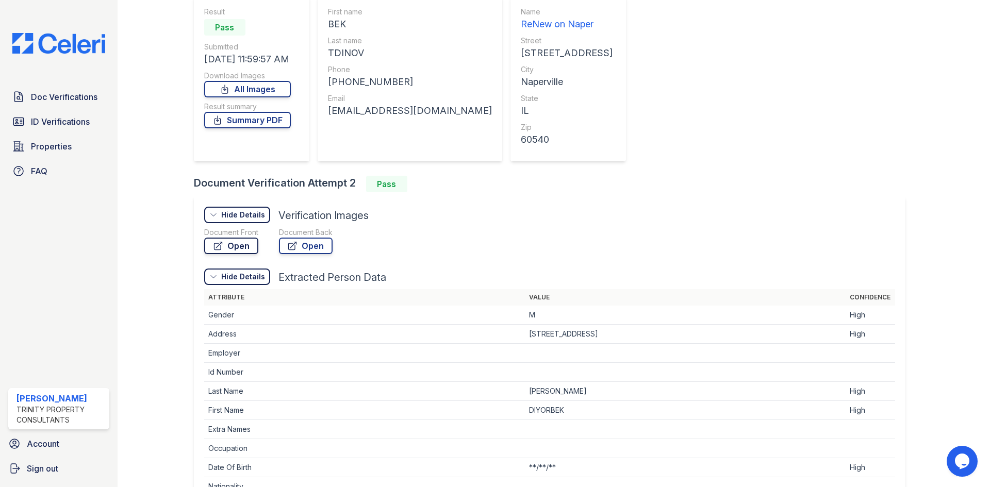 This screenshot has width=990, height=487. Describe the element at coordinates (365, 353) in the screenshot. I see `td: Employer` at that location.